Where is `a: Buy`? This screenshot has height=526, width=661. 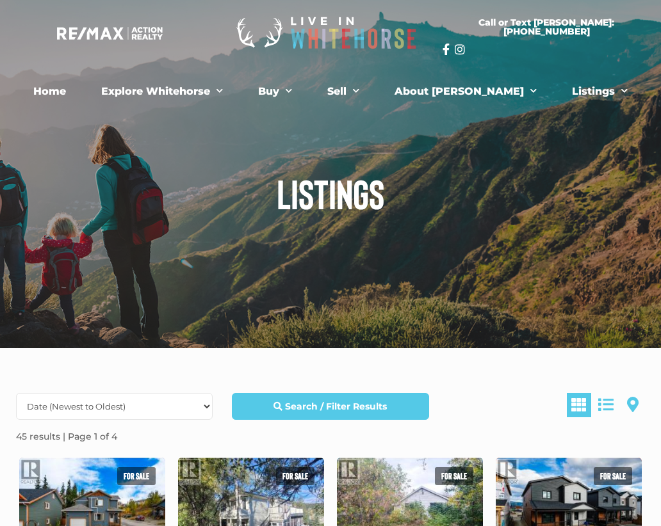 a: Buy is located at coordinates (275, 92).